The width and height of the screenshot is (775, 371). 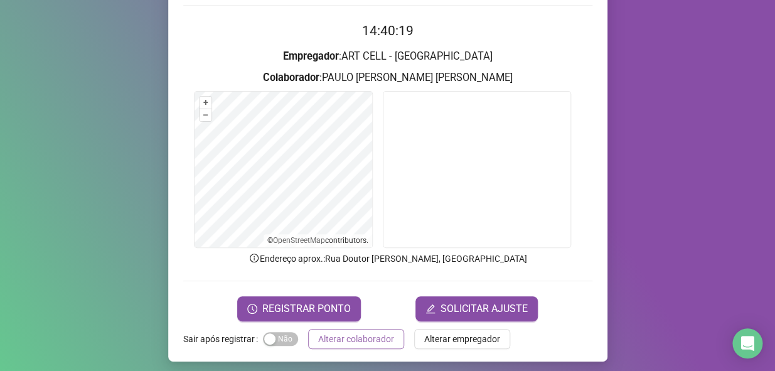 I want to click on strong: Empregador, so click(x=311, y=56).